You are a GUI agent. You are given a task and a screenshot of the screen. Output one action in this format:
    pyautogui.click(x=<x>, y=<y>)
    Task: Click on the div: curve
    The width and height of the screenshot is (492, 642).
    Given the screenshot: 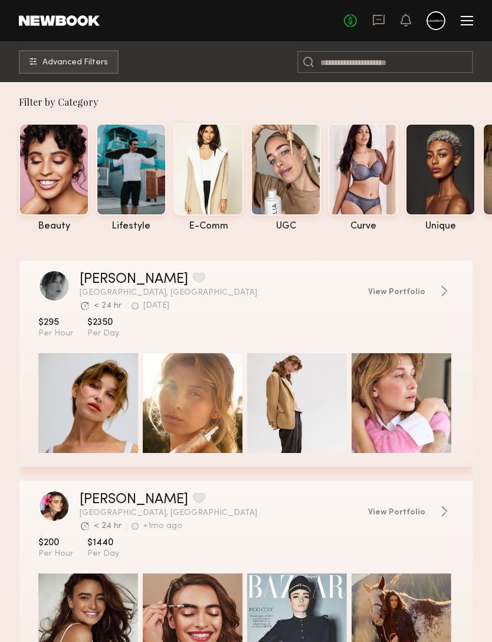 What is the action you would take?
    pyautogui.click(x=363, y=226)
    